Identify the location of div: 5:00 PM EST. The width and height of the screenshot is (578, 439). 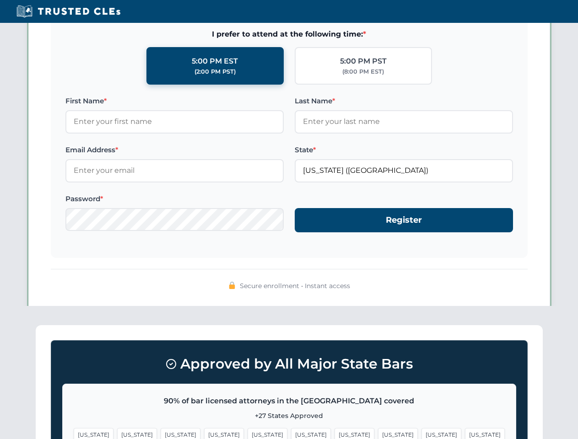
(215, 61).